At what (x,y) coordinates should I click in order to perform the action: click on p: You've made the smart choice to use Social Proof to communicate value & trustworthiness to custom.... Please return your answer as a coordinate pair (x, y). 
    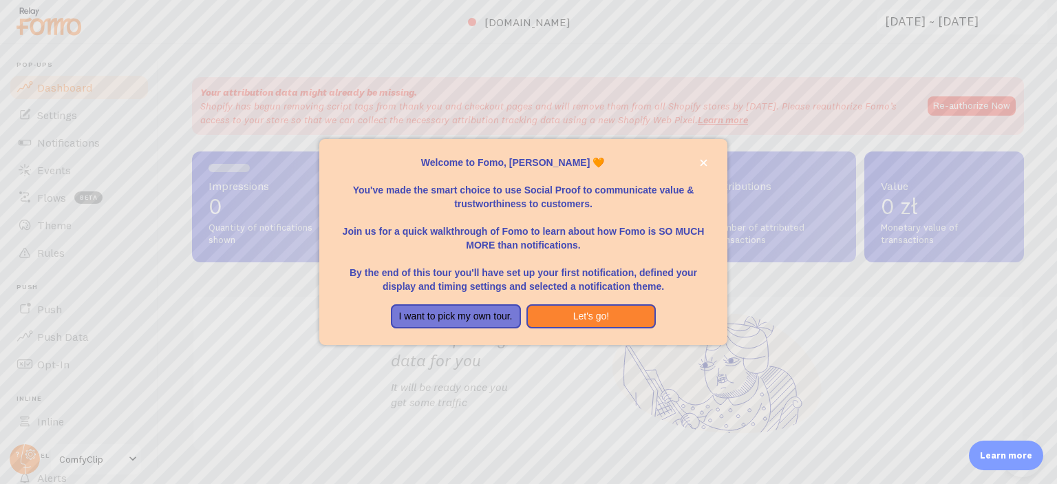
    Looking at the image, I should click on (523, 190).